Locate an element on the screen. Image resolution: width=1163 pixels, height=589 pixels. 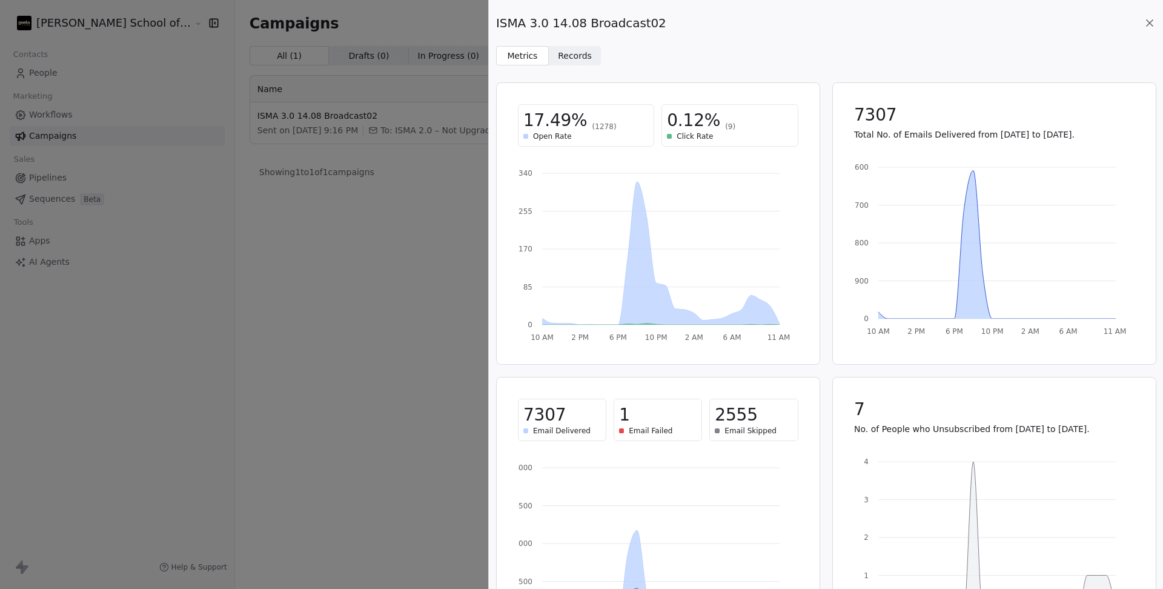
tspan: 3 is located at coordinates (866, 500).